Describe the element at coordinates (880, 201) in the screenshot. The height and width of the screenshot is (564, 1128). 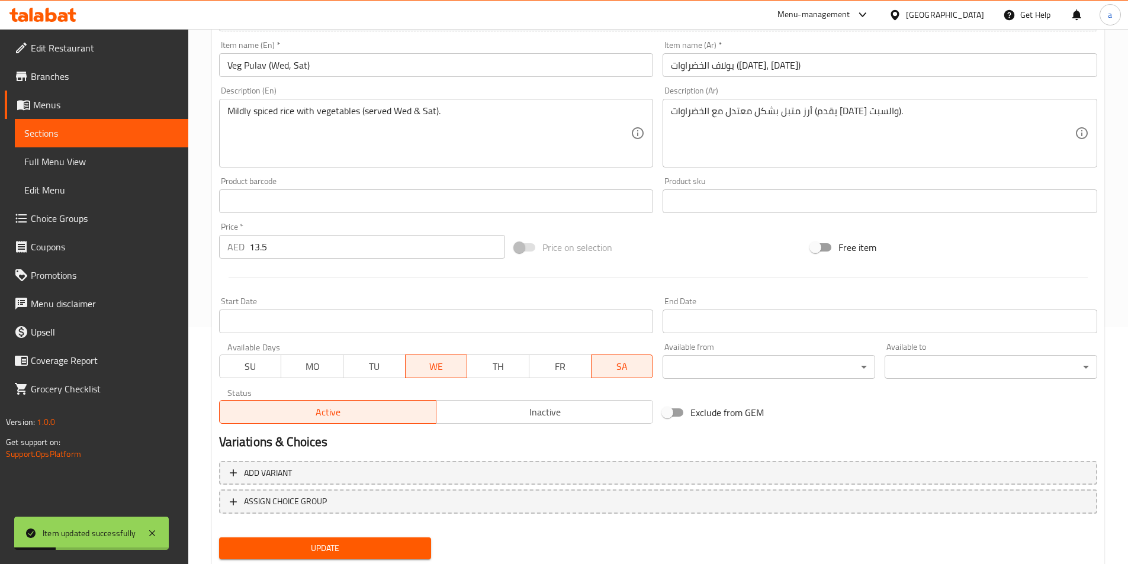
I see `input: Please enter product sku` at that location.